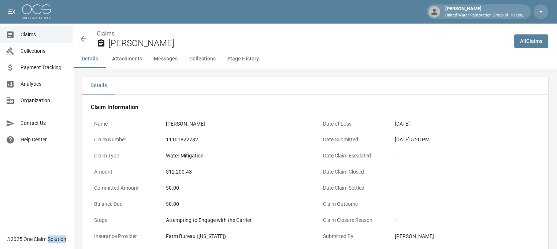 This screenshot has width=557, height=249. I want to click on span: Collections, so click(44, 51).